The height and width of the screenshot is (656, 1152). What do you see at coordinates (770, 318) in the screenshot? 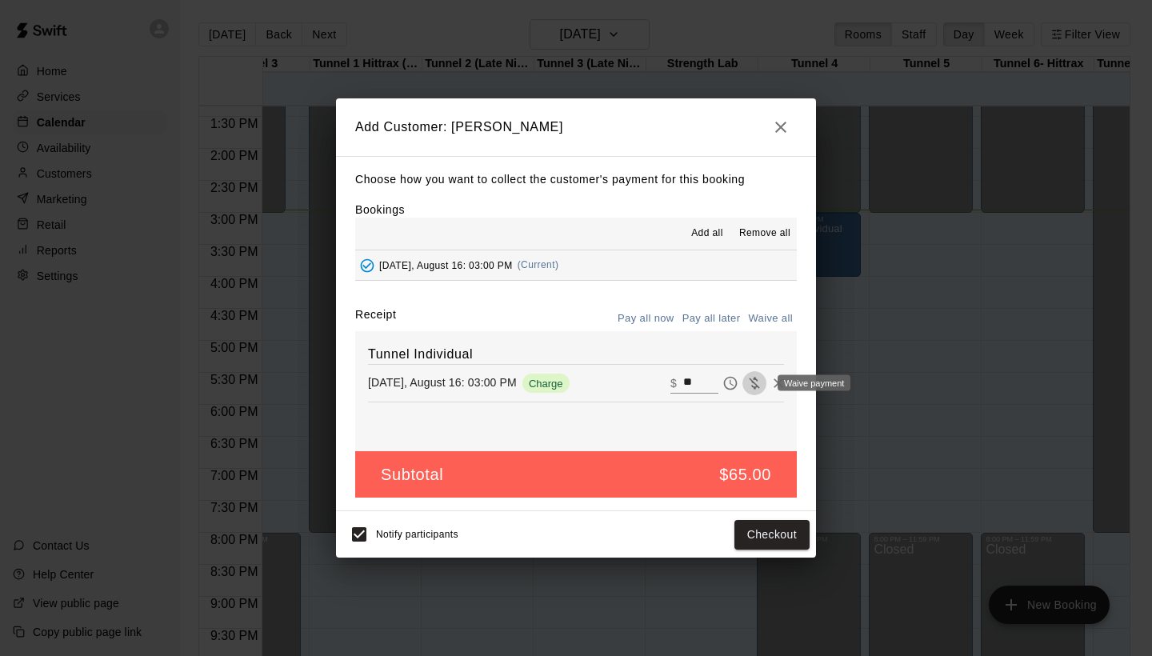
I see `button: Waive all` at bounding box center [770, 318].